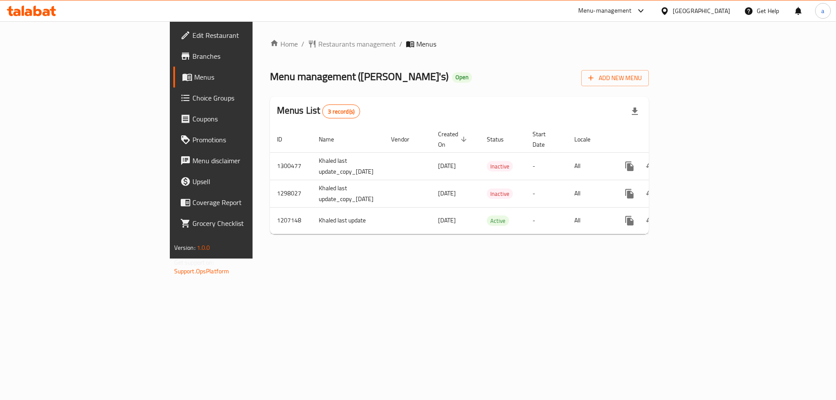 This screenshot has width=836, height=400. I want to click on a: Choice Groups, so click(241, 98).